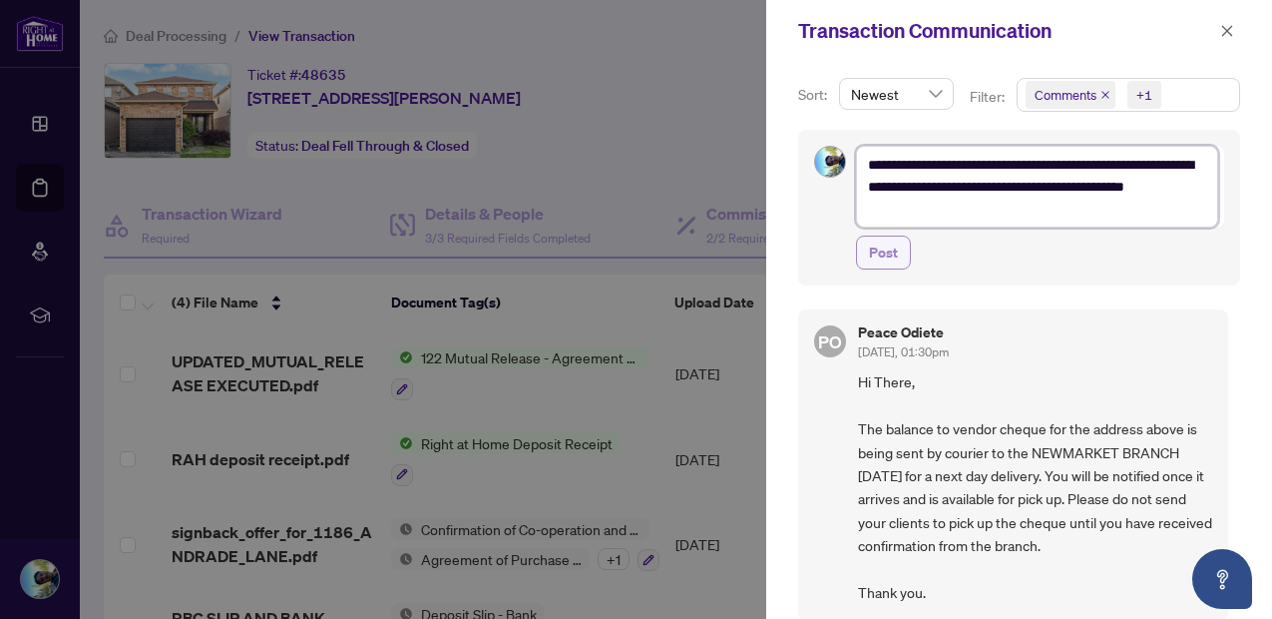  I want to click on h5: Peace Odiete, so click(903, 332).